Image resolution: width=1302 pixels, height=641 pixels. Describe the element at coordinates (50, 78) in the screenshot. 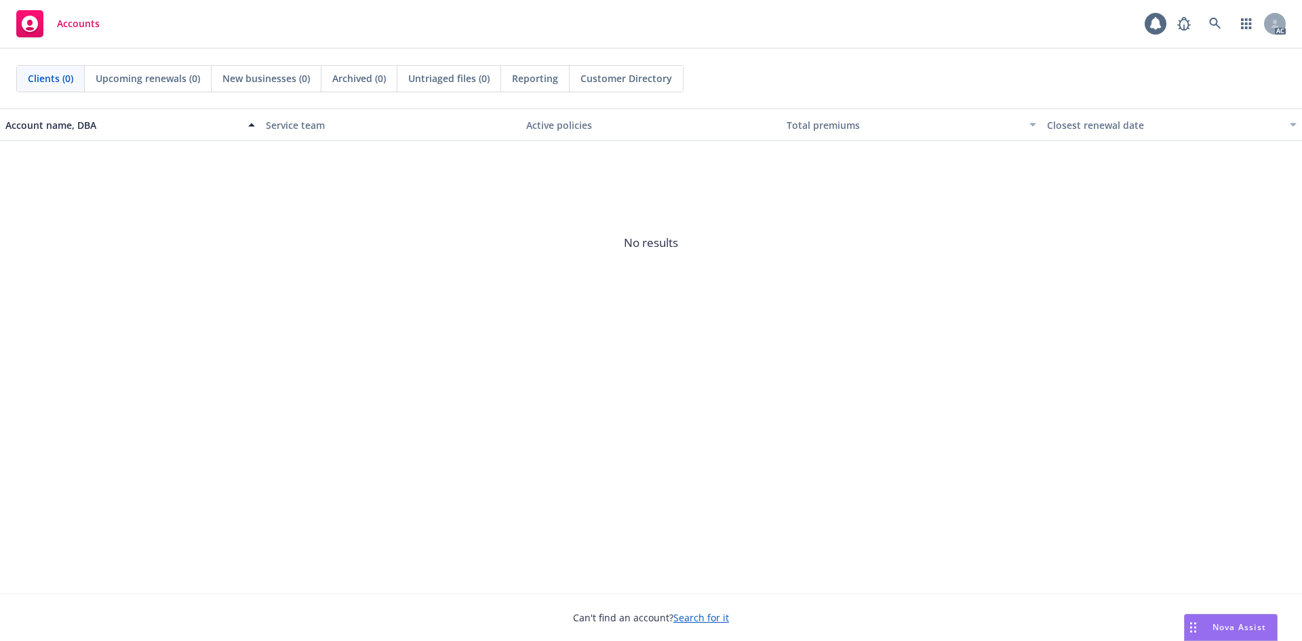

I see `span: Clients (0)` at that location.